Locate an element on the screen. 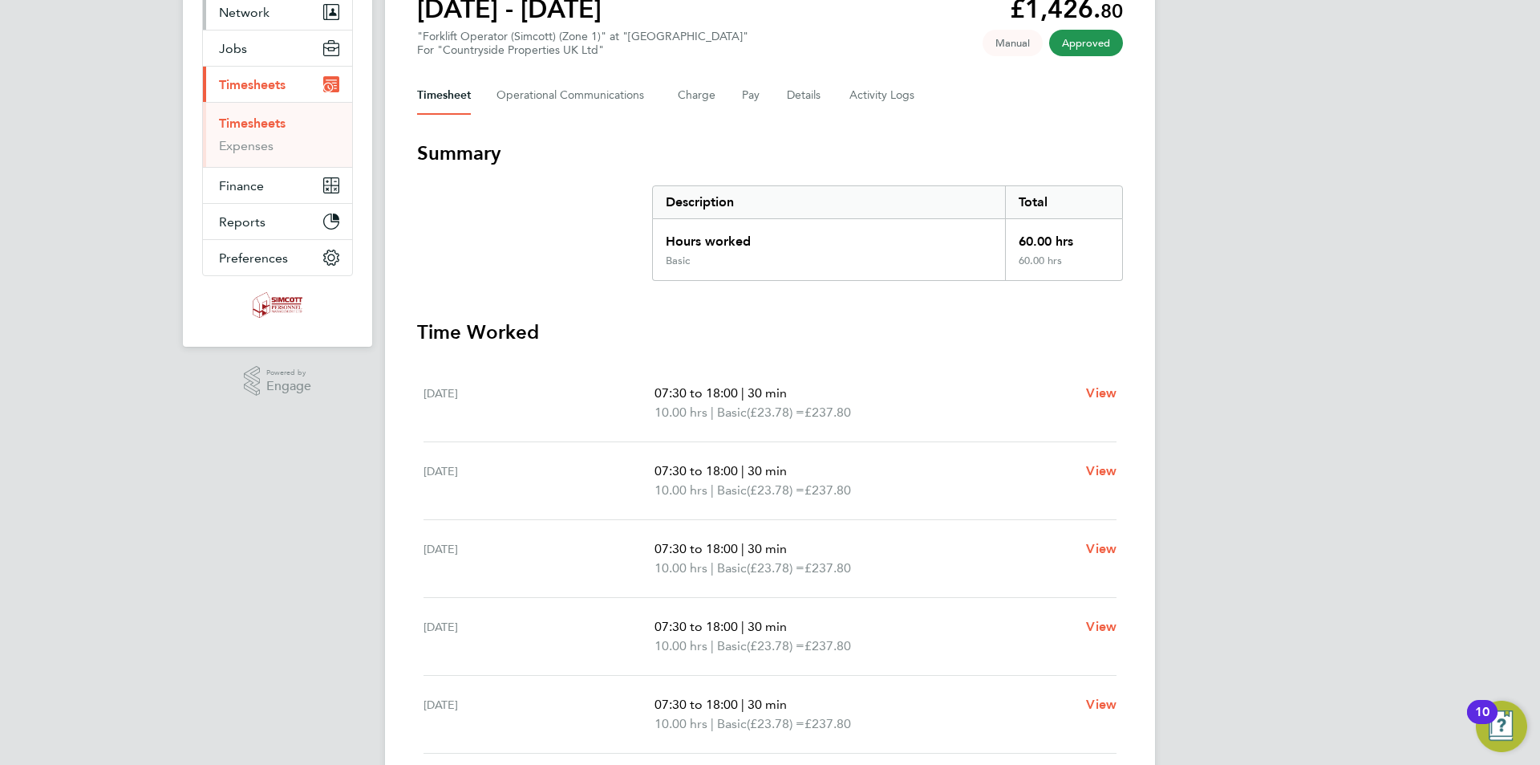 The height and width of the screenshot is (765, 1540). a: Powered byEngage is located at coordinates (278, 381).